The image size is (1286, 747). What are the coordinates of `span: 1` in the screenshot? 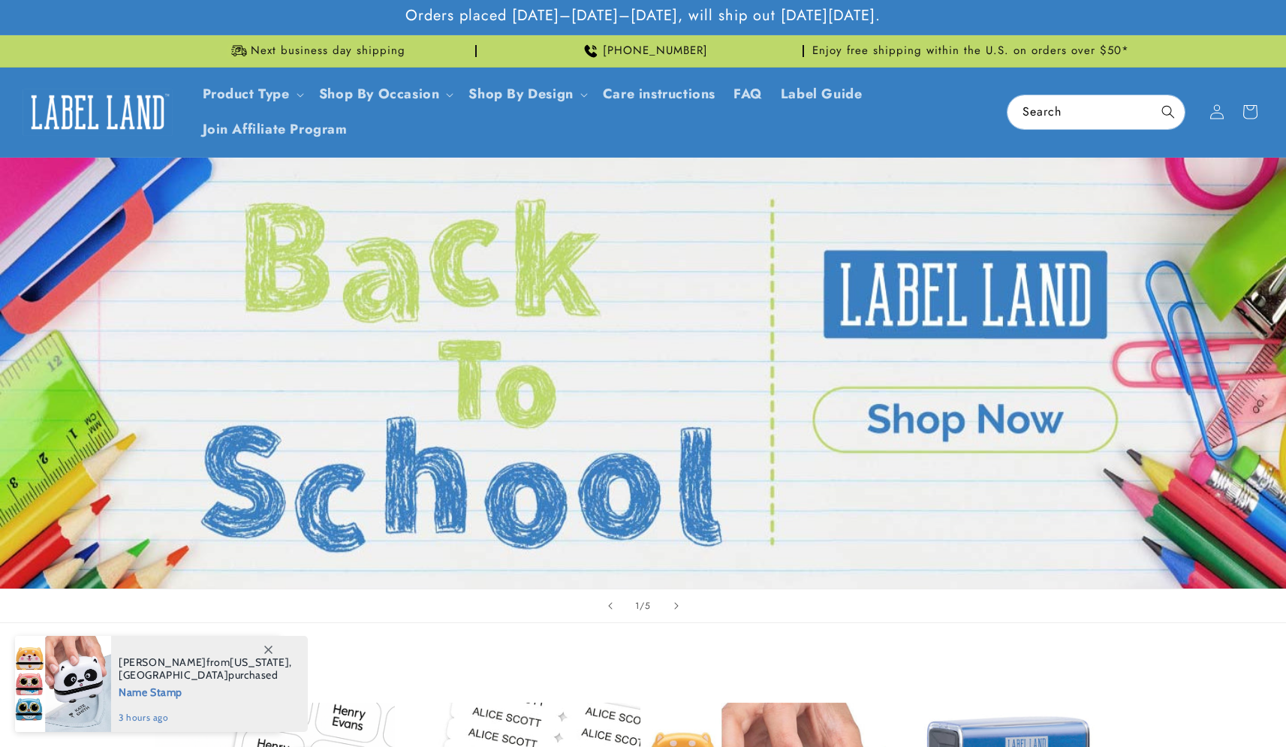 It's located at (637, 606).